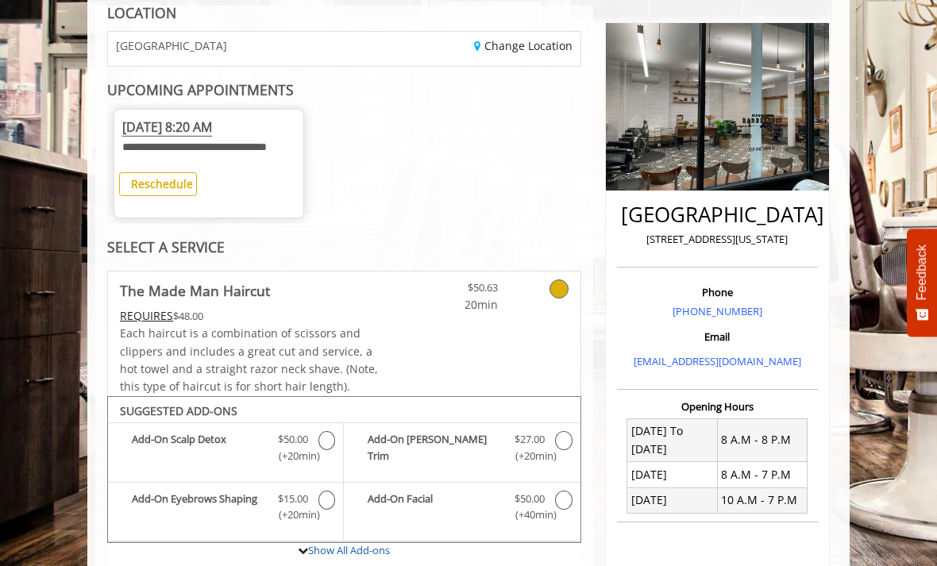 The width and height of the screenshot is (937, 566). I want to click on div: The Made Man Haircut Add-onS, so click(344, 470).